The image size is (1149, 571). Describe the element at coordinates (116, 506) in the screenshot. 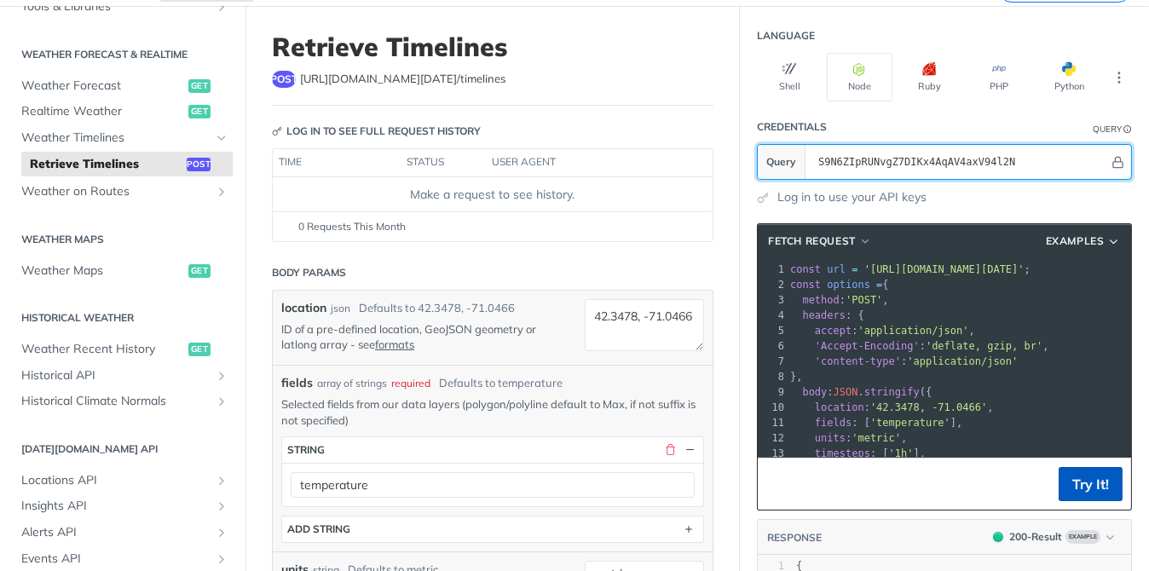

I see `span: Insights API` at that location.